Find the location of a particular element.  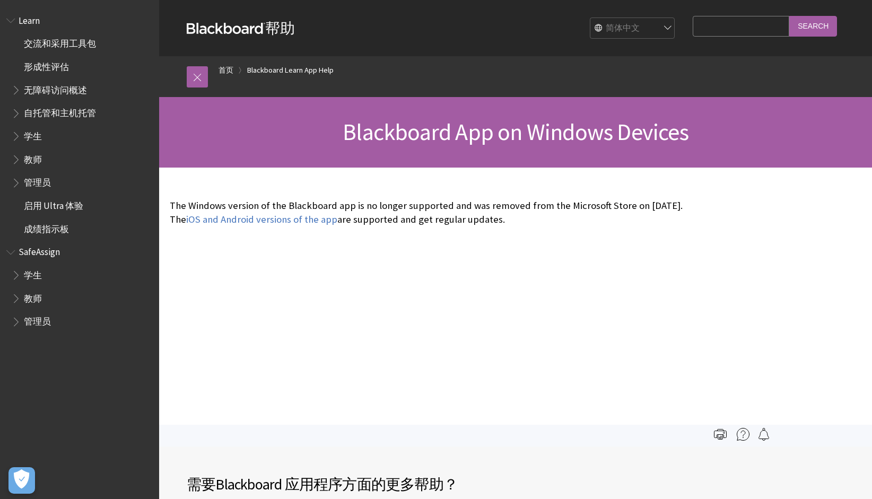

nav: Book outline for Blackboard SafeAssign is located at coordinates (80, 287).